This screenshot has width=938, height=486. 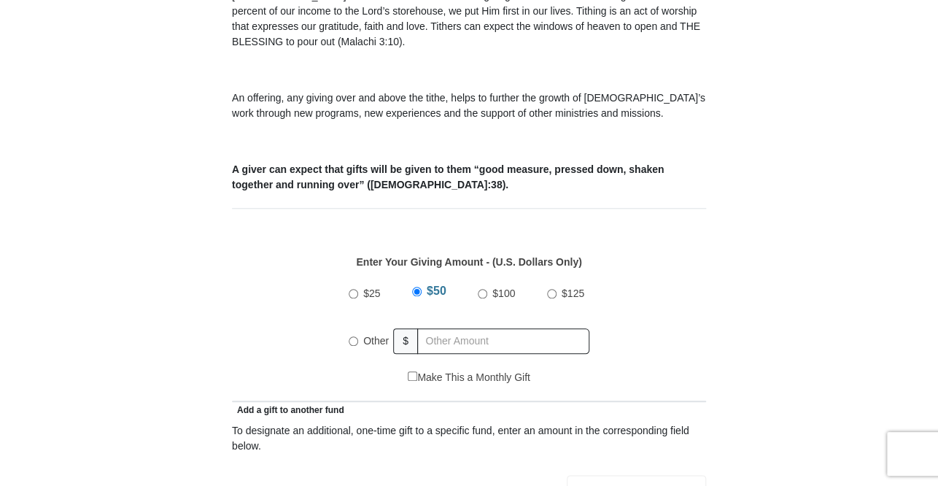 I want to click on input: Other Amount, so click(x=503, y=341).